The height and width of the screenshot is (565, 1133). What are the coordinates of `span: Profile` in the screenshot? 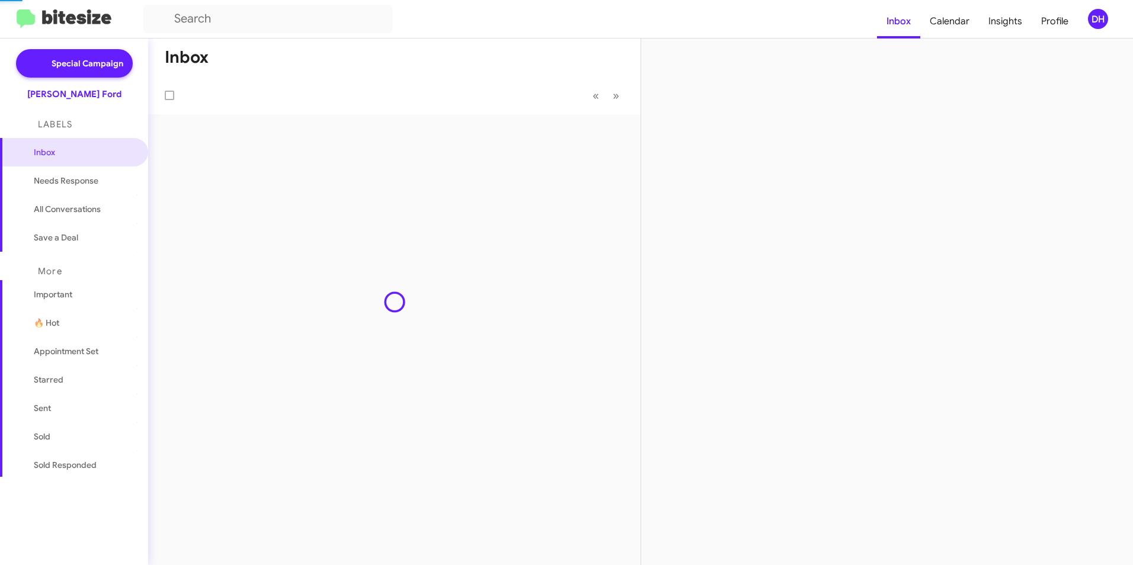 It's located at (1055, 21).